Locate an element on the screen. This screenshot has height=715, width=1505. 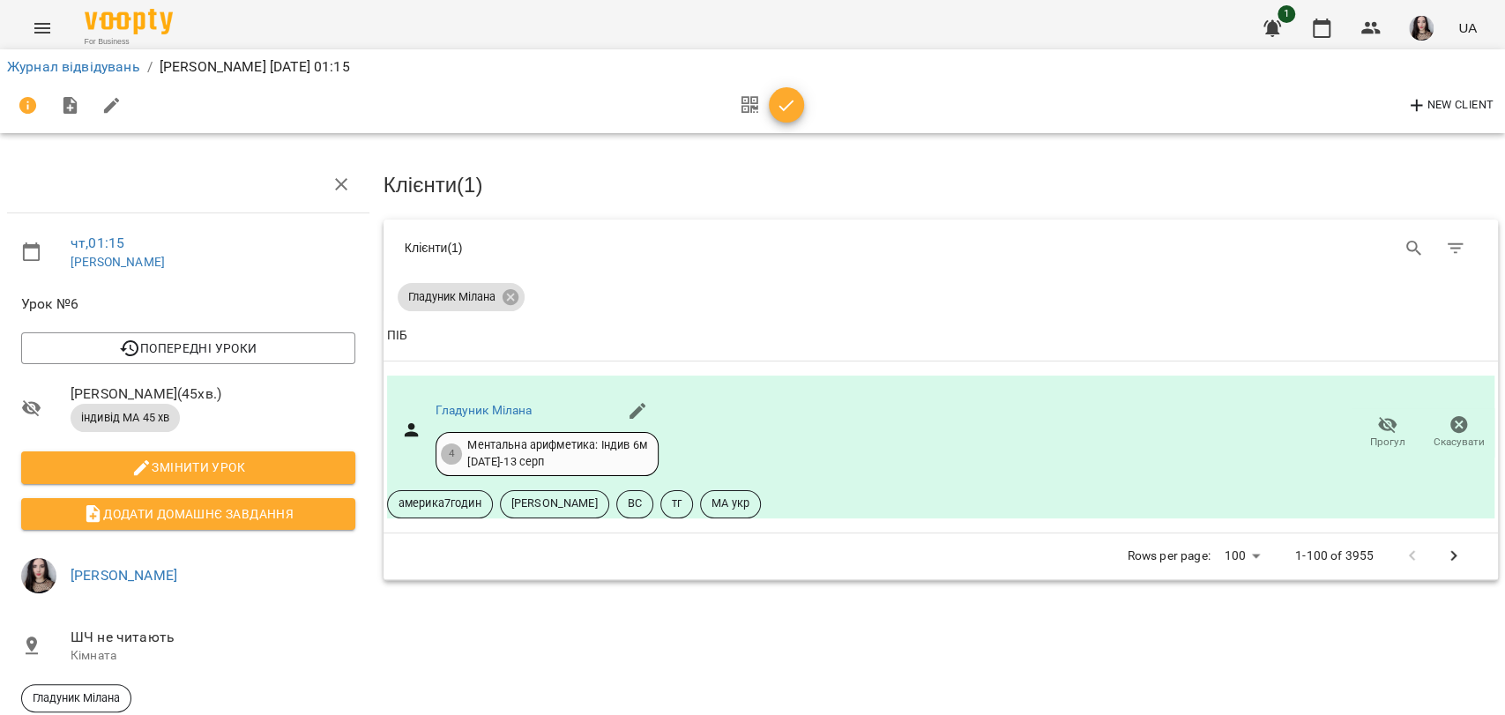
a: Журнал відвідувань is located at coordinates (73, 66).